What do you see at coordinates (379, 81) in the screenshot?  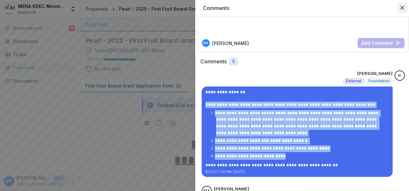 I see `span: Foundation` at bounding box center [379, 81].